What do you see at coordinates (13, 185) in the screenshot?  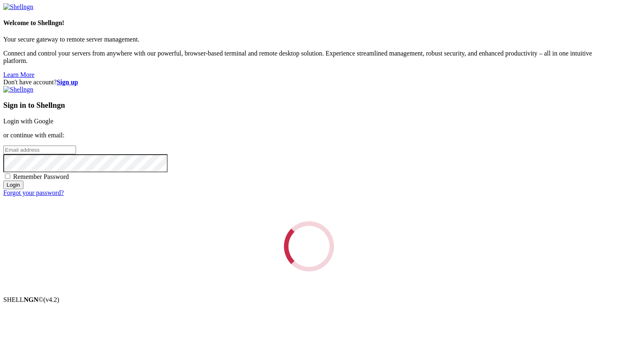 I see `input: Login` at bounding box center [13, 185].